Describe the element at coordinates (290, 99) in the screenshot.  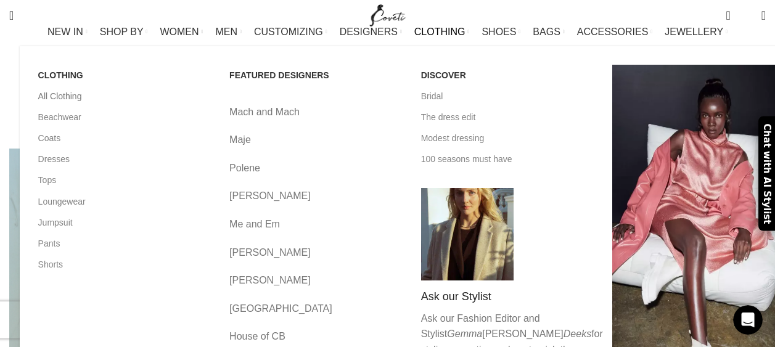
I see `h1: 5 Russian Fashion Designers That Should Be On Your Radar` at that location.